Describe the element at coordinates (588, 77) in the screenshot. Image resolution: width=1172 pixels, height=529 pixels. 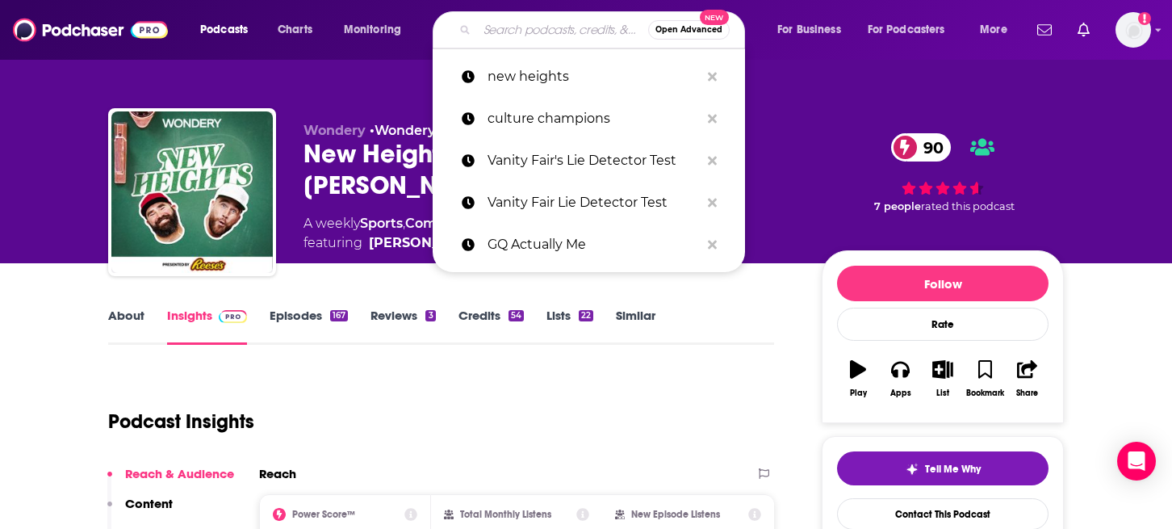
I see `a: new heights` at that location.